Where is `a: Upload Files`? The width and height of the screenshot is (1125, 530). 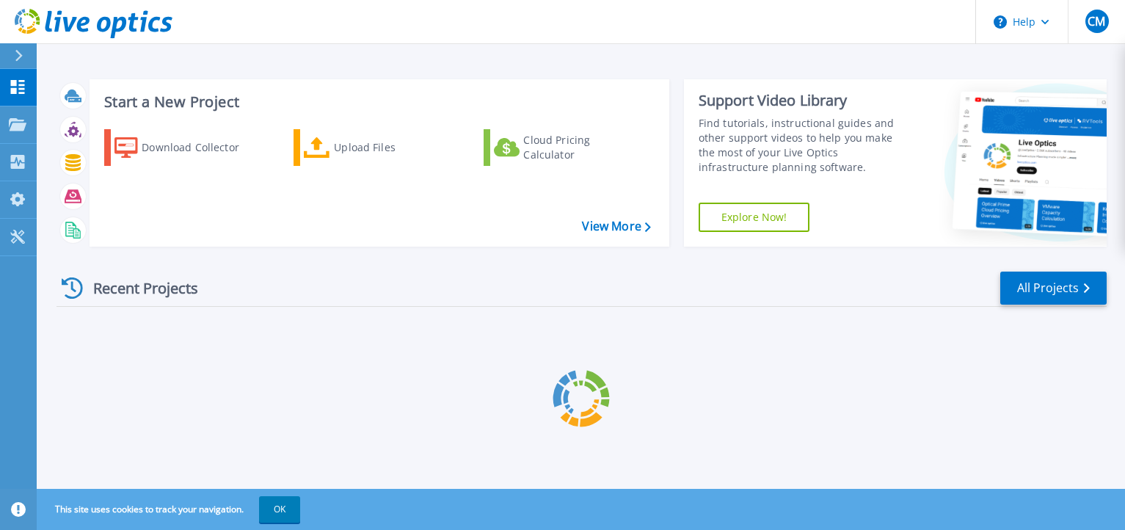 a: Upload Files is located at coordinates (375, 148).